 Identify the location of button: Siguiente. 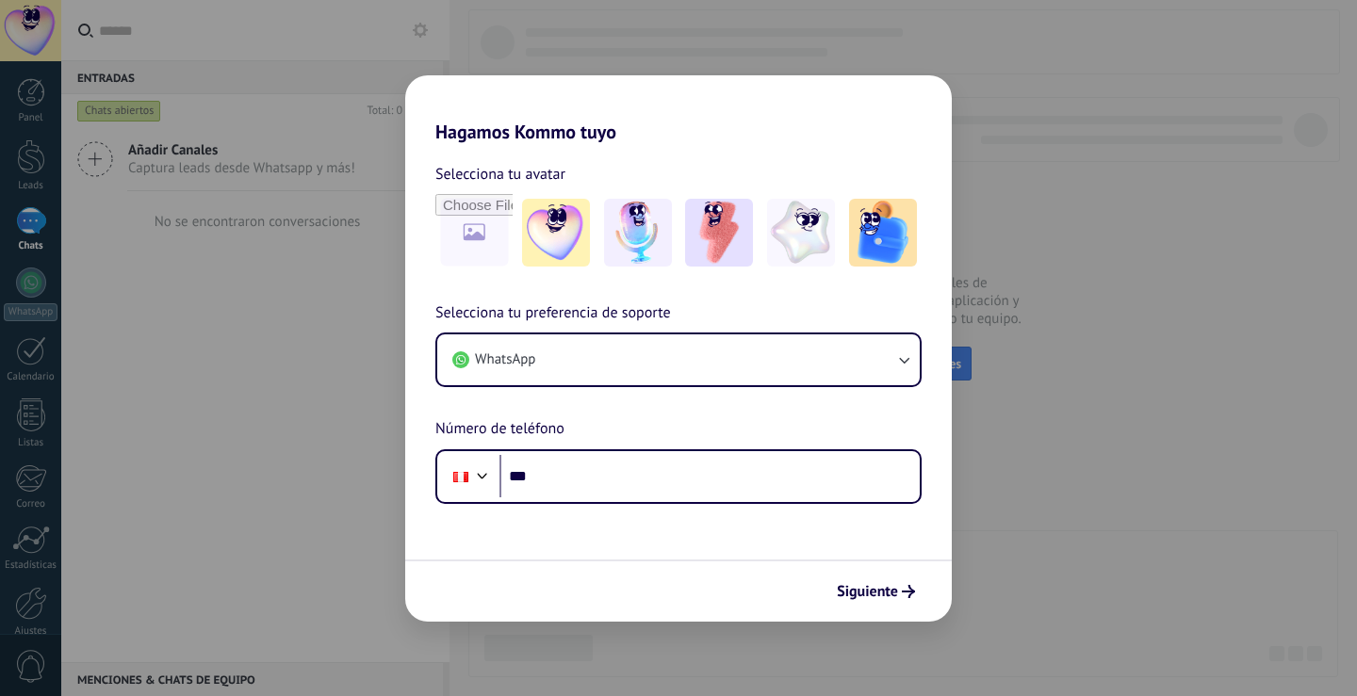
(875, 592).